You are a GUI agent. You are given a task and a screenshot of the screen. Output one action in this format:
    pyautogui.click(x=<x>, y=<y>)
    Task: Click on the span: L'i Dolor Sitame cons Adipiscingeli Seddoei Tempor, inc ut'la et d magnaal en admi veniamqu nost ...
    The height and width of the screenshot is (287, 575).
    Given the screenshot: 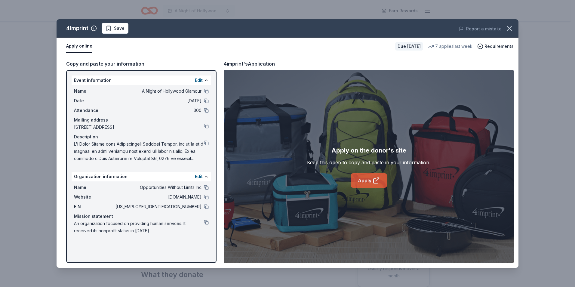 What is the action you would take?
    pyautogui.click(x=139, y=151)
    